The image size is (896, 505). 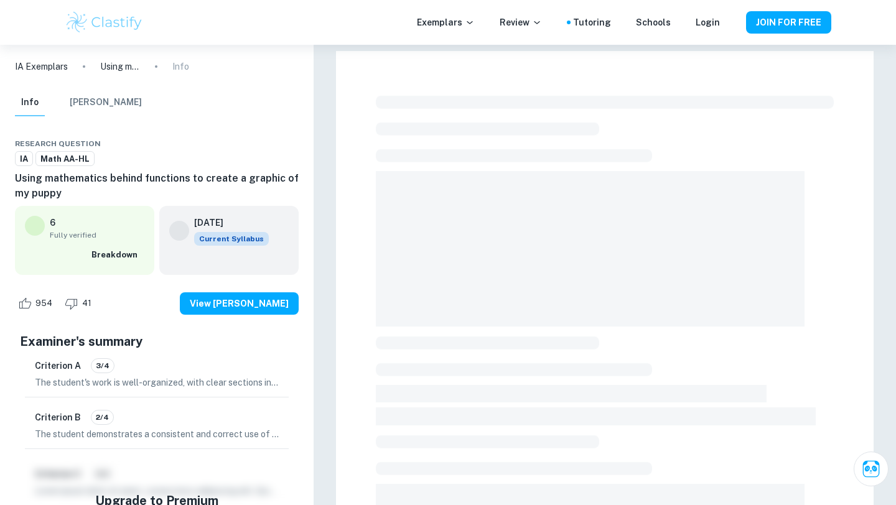 I want to click on p: Using mathematics behind functions to create a graphic of my puppy, so click(x=120, y=67).